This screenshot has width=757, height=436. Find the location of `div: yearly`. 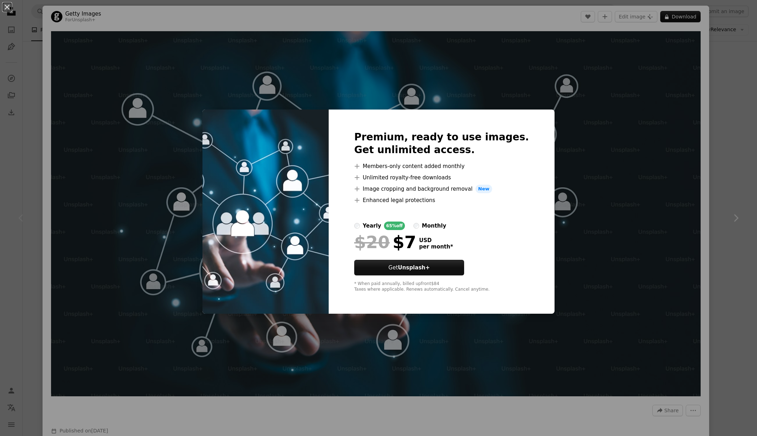

div: yearly is located at coordinates (372, 226).